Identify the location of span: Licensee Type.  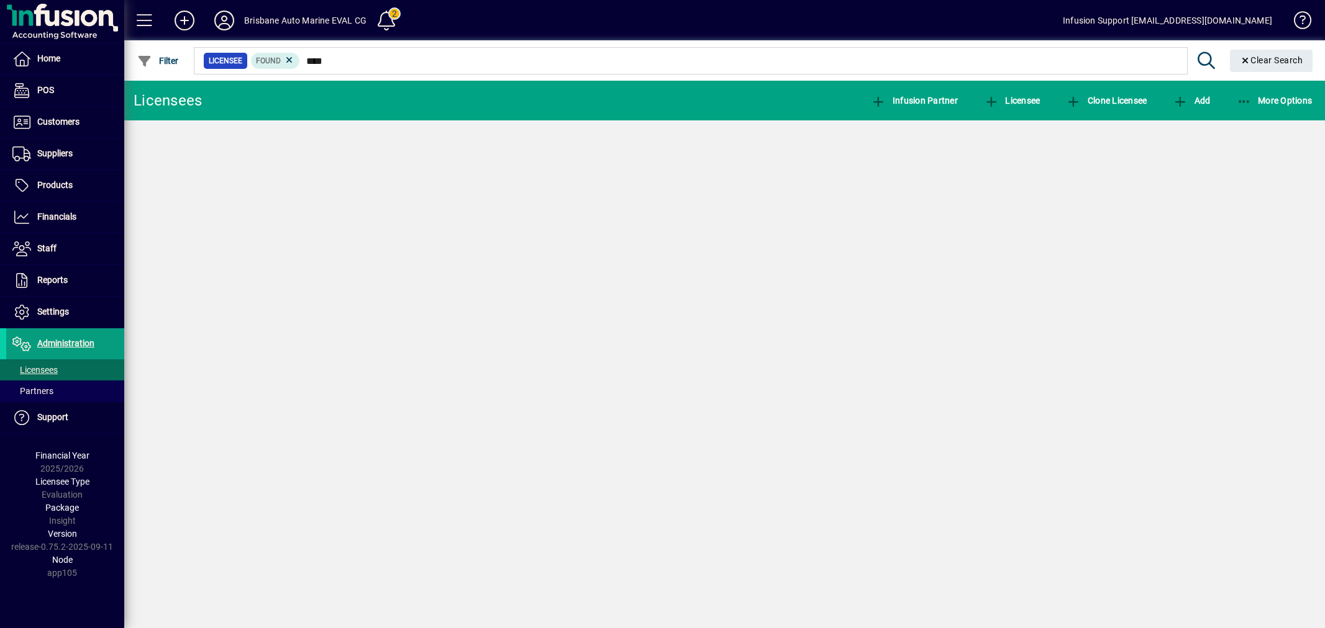
(62, 482).